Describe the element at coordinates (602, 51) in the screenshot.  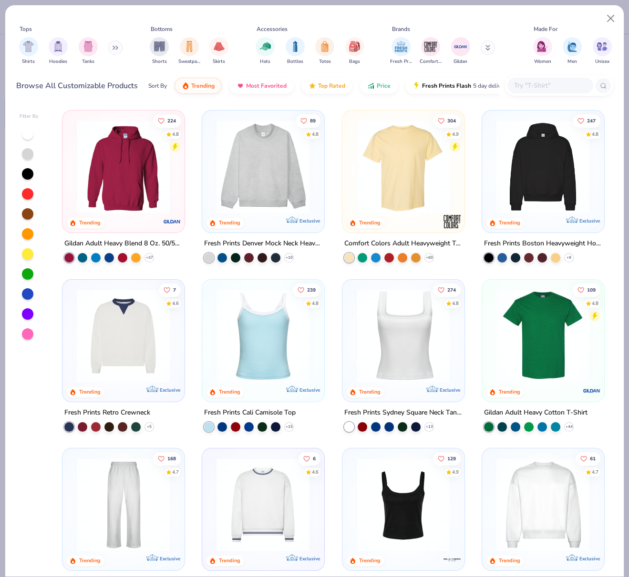
I see `div: filter for Unisex` at that location.